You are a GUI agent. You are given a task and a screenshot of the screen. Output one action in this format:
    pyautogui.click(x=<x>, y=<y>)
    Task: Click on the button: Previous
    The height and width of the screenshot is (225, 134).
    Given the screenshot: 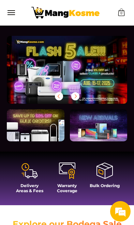 What is the action you would take?
    pyautogui.click(x=59, y=96)
    